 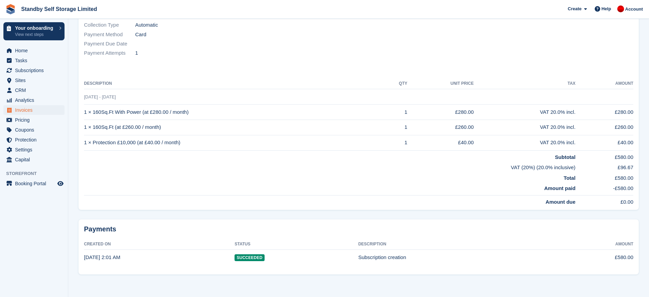 What do you see at coordinates (60, 183) in the screenshot?
I see `a: Preview store` at bounding box center [60, 183].